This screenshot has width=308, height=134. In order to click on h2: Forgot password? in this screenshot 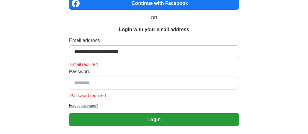, I will do `click(154, 106)`.